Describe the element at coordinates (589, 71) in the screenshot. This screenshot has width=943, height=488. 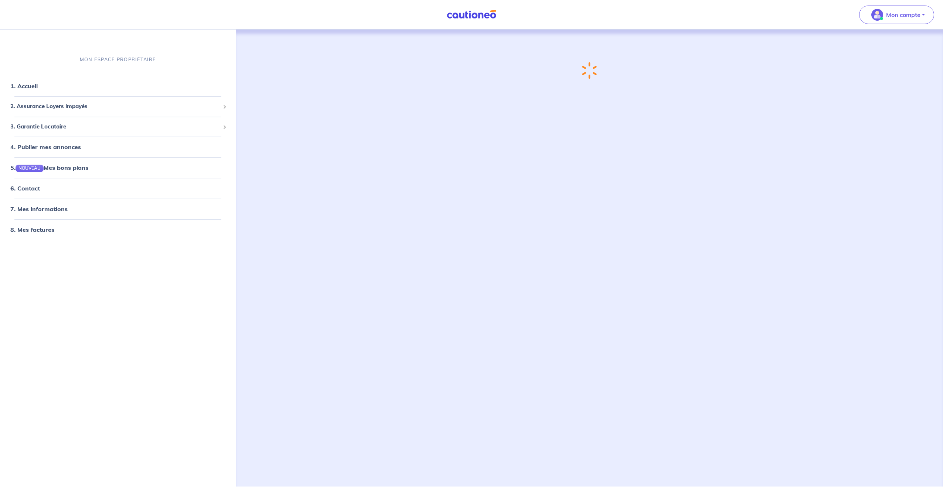
I see `img: loading-spinner` at that location.